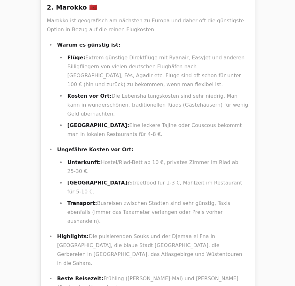 Image resolution: width=295 pixels, height=286 pixels. I want to click on strong: Beste Reisezeit:, so click(80, 279).